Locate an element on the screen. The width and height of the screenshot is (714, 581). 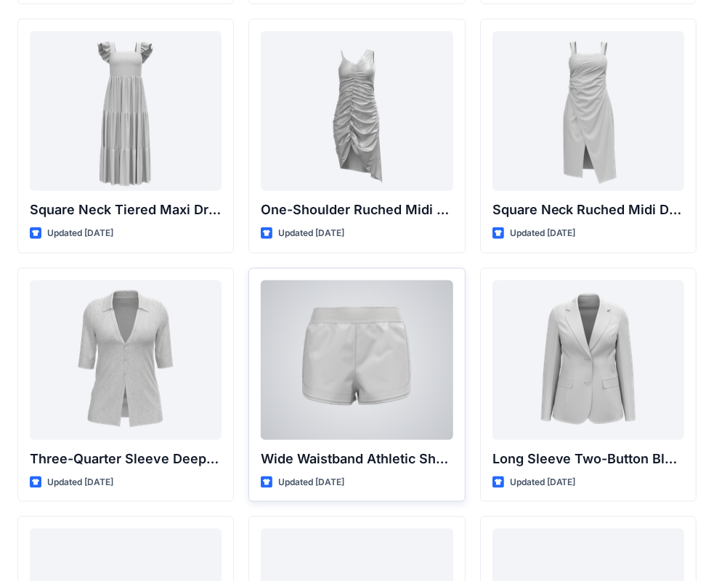
p: Square Neck Tiered Maxi Dress with Ruffle Sleeves is located at coordinates (126, 210).